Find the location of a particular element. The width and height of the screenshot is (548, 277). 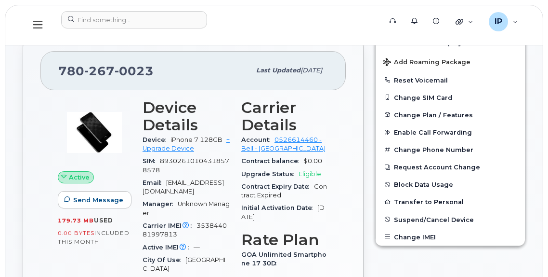

span: 780 is located at coordinates (106, 71).